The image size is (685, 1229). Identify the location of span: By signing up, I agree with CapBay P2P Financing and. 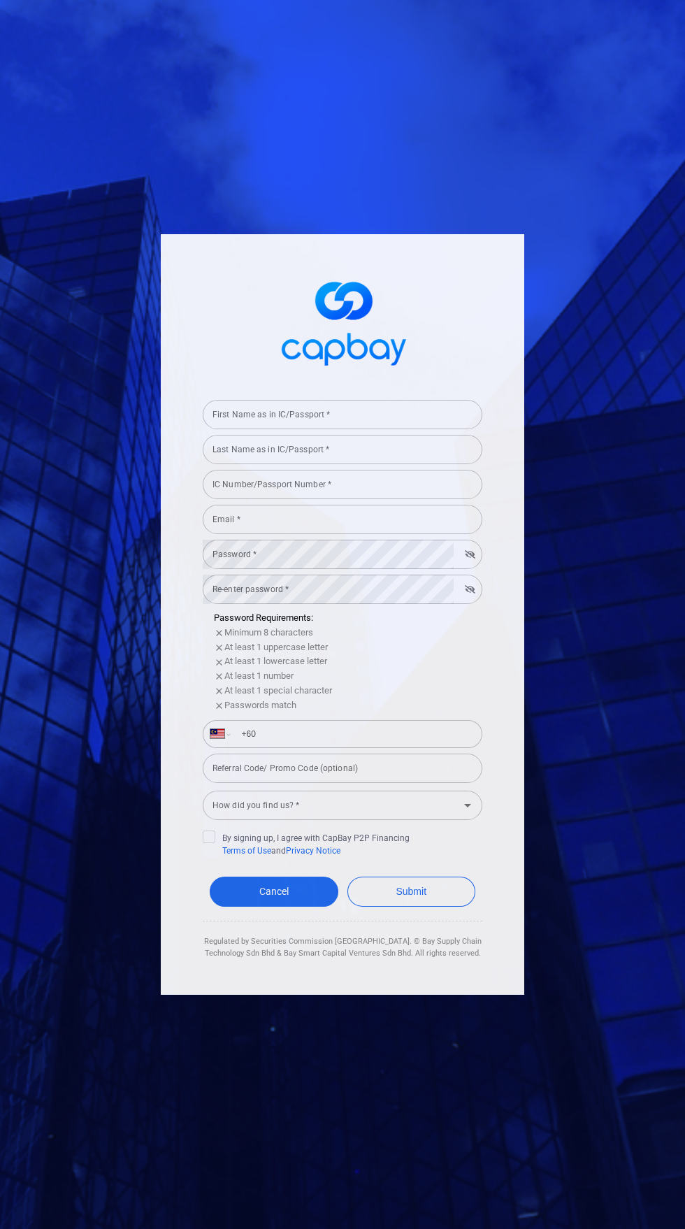
(306, 844).